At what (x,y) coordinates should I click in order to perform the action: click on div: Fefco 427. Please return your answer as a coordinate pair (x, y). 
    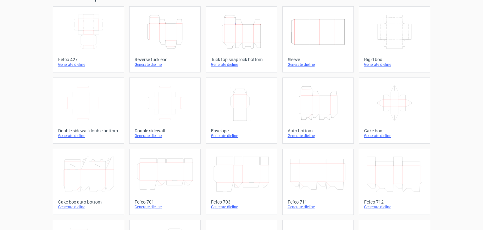
    Looking at the image, I should click on (88, 59).